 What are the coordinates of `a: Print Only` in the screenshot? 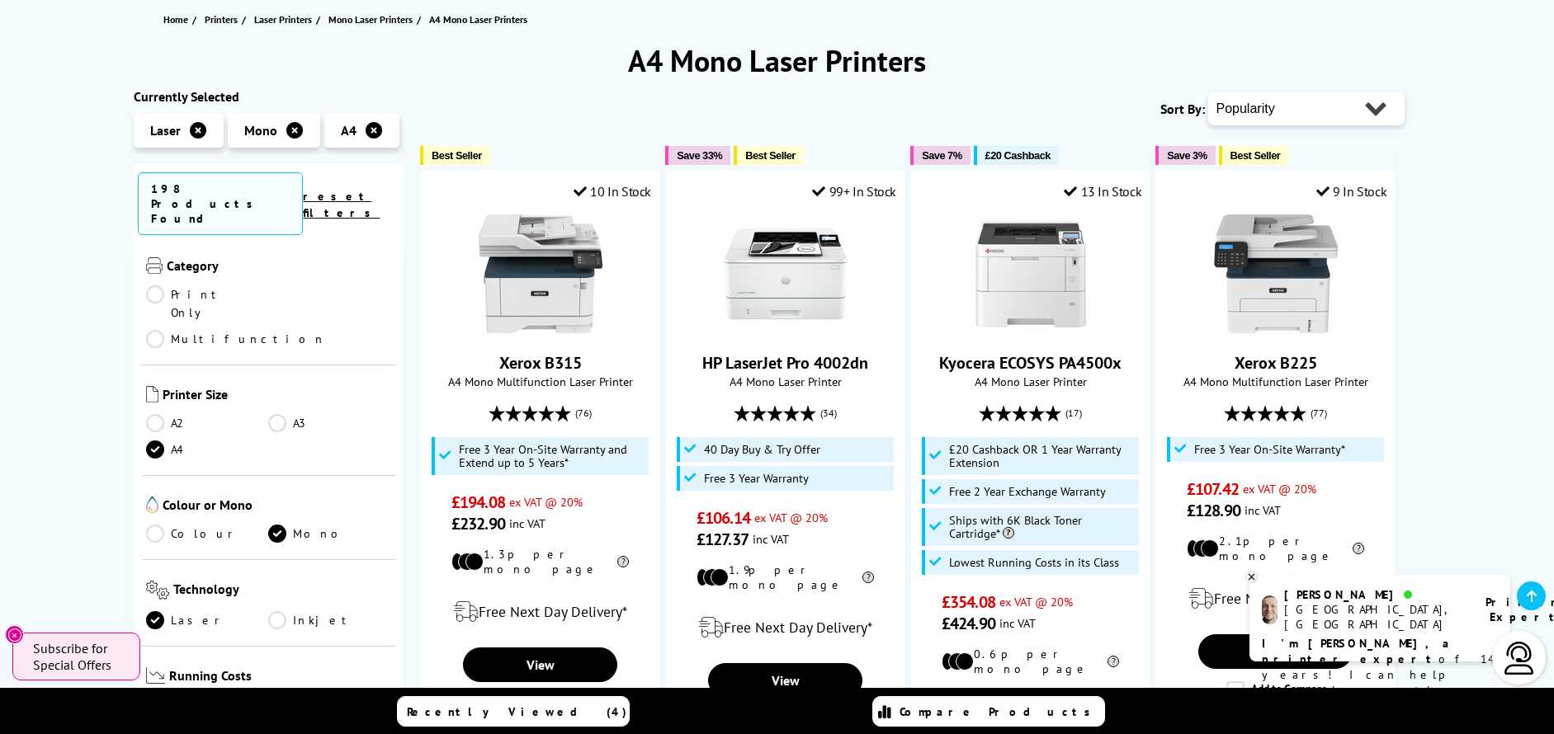 It's located at (207, 304).